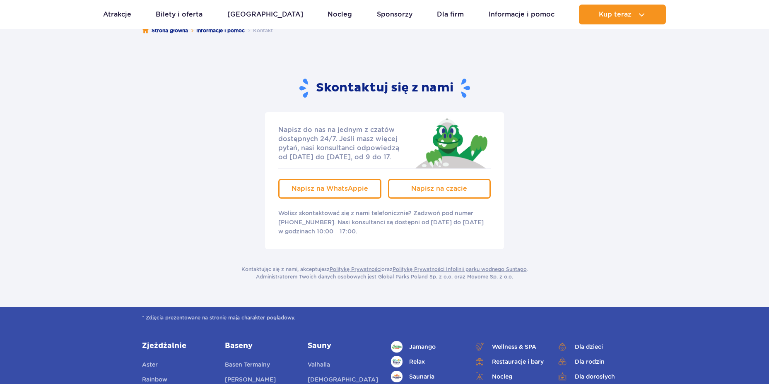  I want to click on span: Kup teraz, so click(615, 14).